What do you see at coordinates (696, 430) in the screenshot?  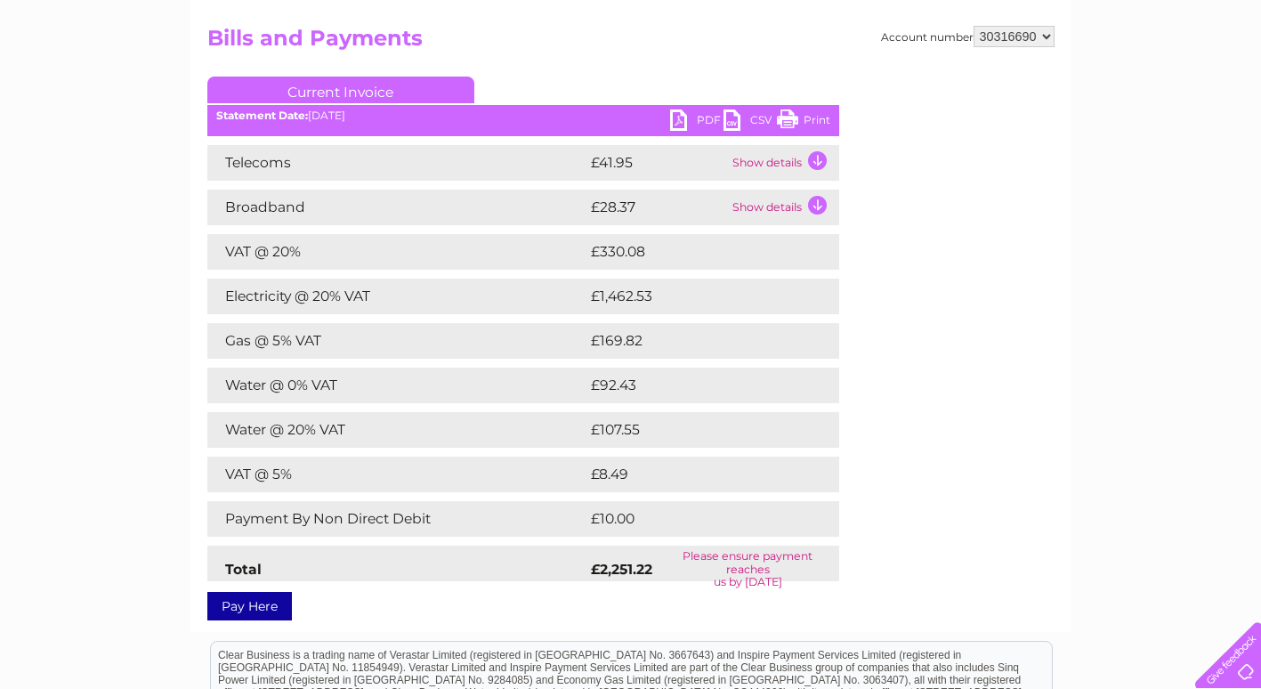 I see `td: £107.55` at bounding box center [696, 430].